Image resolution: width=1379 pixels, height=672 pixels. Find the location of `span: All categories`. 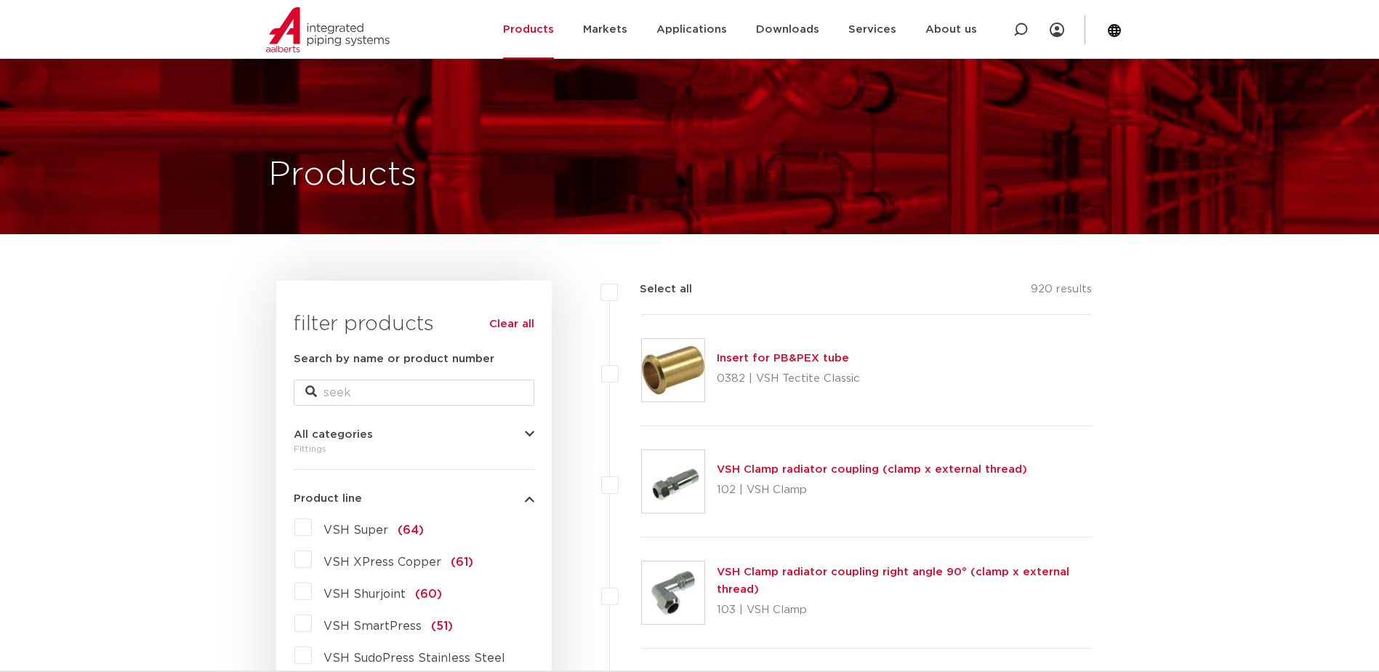

span: All categories is located at coordinates (333, 434).